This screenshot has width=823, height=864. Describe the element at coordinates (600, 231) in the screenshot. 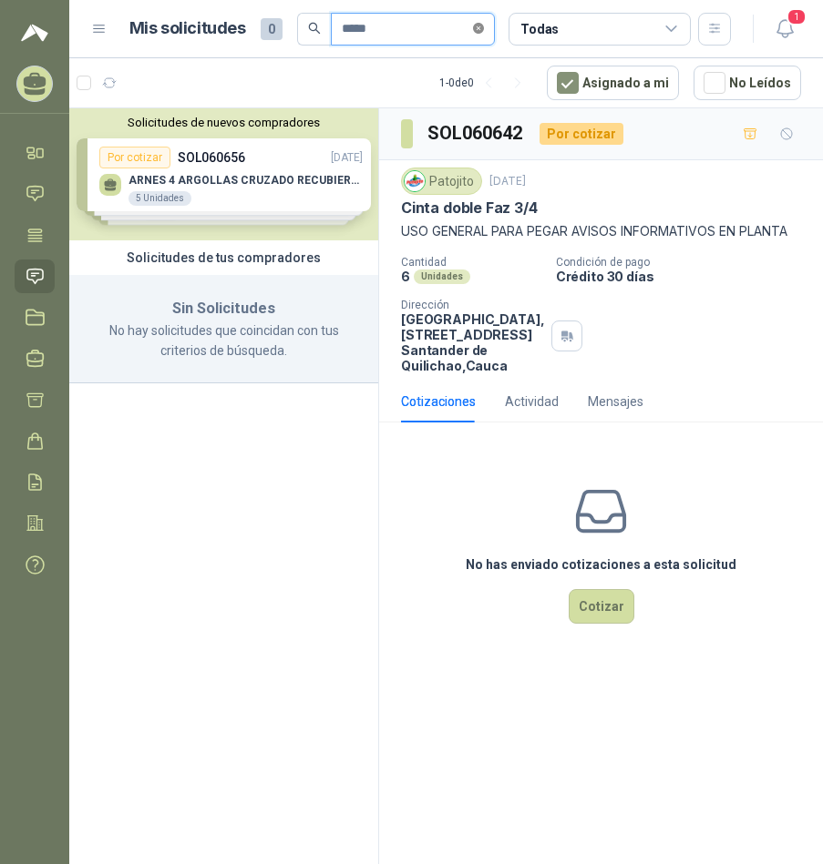

I see `p: USO GENERAL PARA PEGAR AVISOS INFORMATIVOS EN PLANTA` at that location.